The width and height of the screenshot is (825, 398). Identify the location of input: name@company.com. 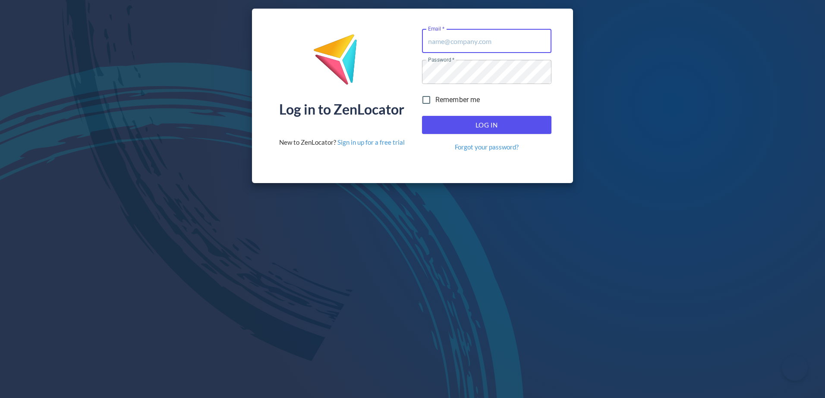
(486, 41).